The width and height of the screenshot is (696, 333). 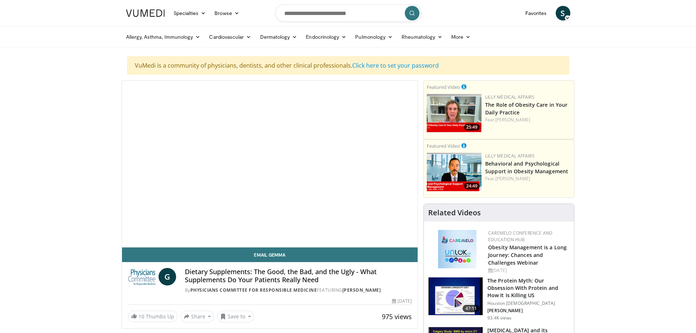 I want to click on a: Favorites, so click(x=536, y=13).